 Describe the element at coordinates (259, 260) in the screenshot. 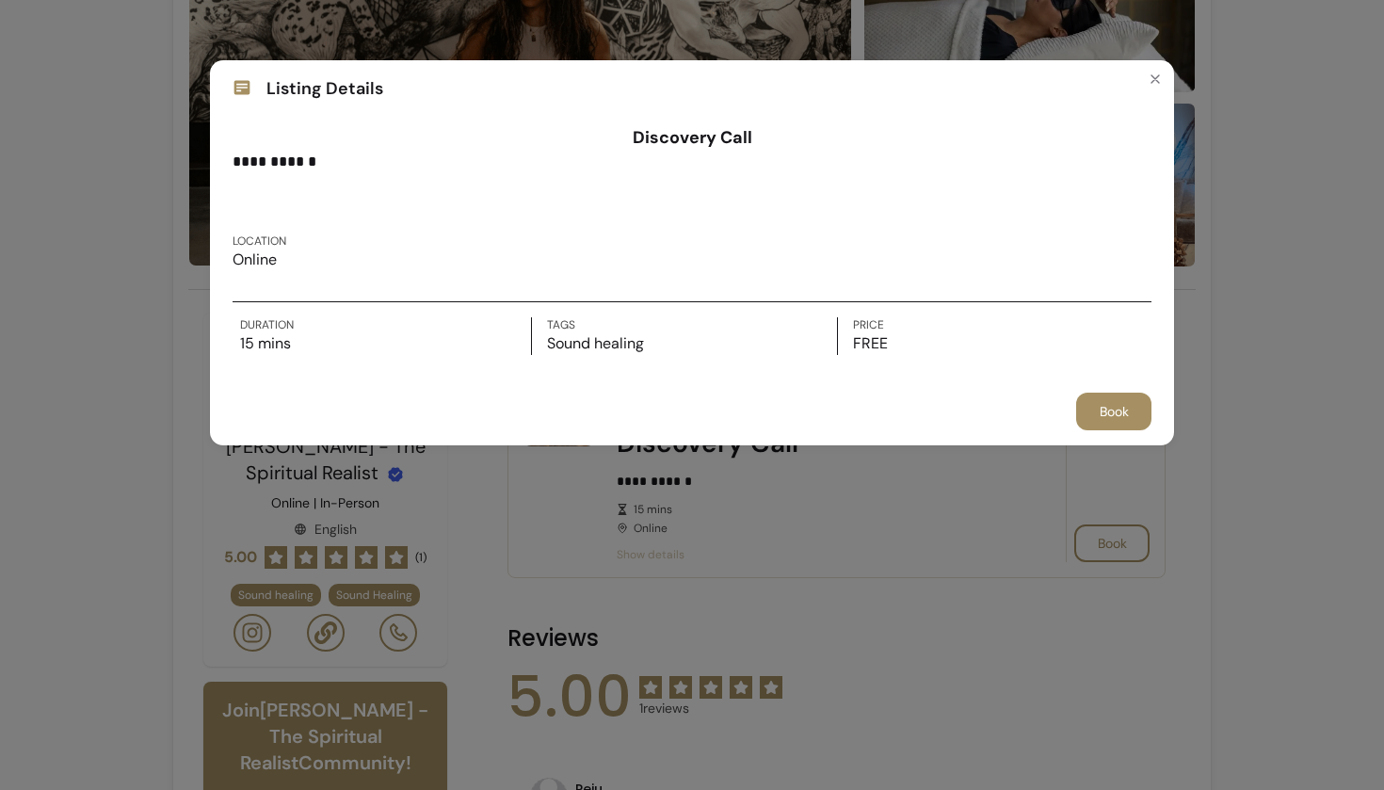

I see `p: Online` at that location.